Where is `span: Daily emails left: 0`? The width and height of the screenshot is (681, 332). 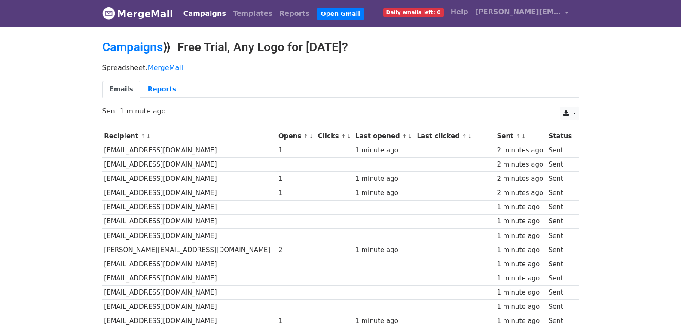 span: Daily emails left: 0 is located at coordinates (413, 12).